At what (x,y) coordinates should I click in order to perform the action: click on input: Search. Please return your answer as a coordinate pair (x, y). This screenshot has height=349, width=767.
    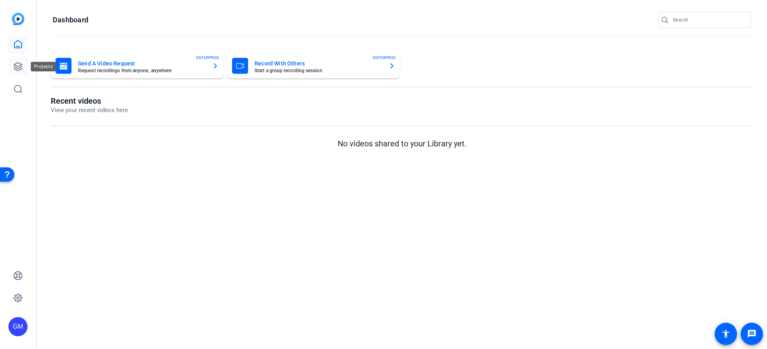
    Looking at the image, I should click on (708, 20).